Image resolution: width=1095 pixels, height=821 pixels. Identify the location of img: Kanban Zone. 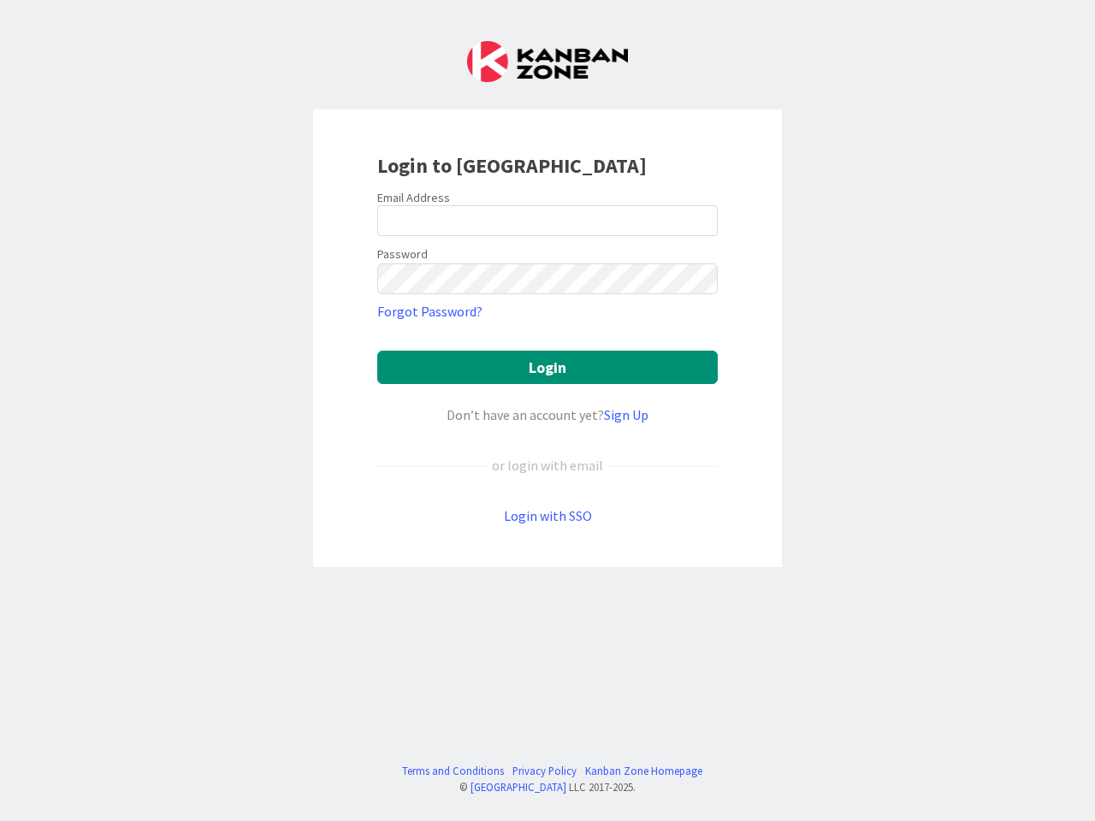
(548, 62).